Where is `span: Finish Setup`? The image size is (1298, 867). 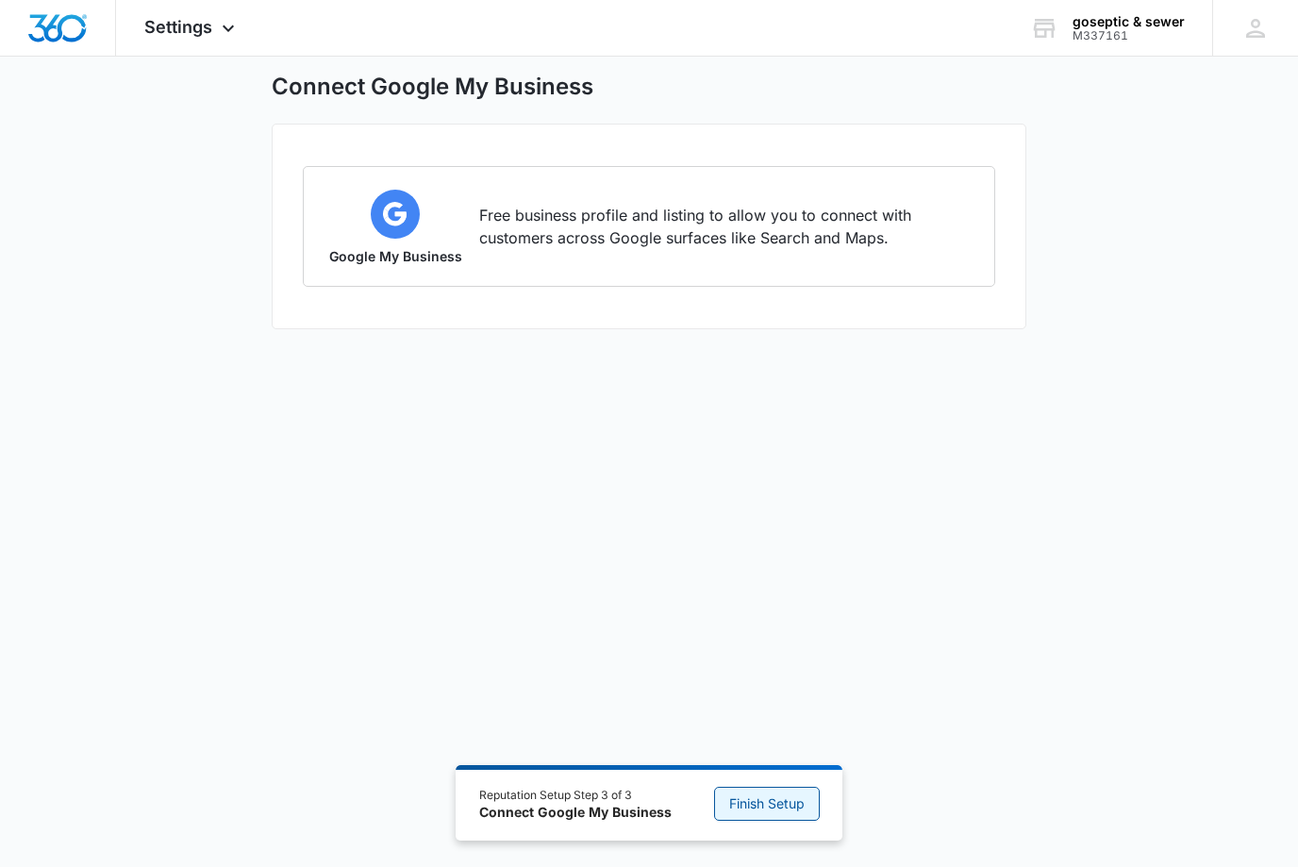
span: Finish Setup is located at coordinates (767, 803).